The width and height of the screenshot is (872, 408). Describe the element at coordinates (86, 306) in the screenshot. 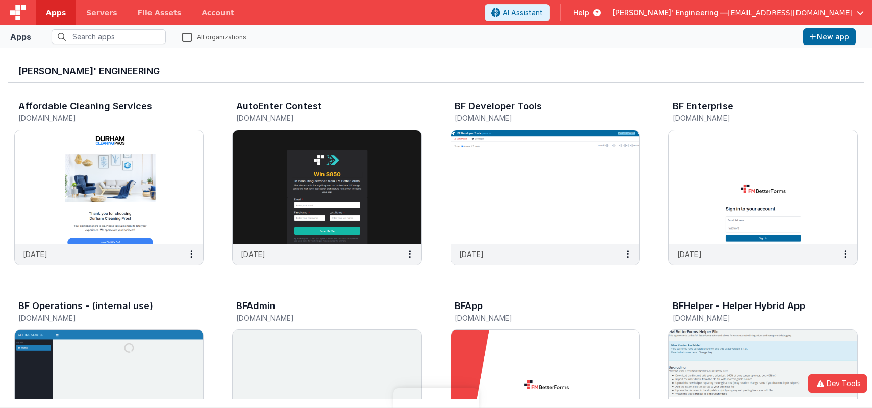

I see `h3: BF Operations - (internal use)` at that location.